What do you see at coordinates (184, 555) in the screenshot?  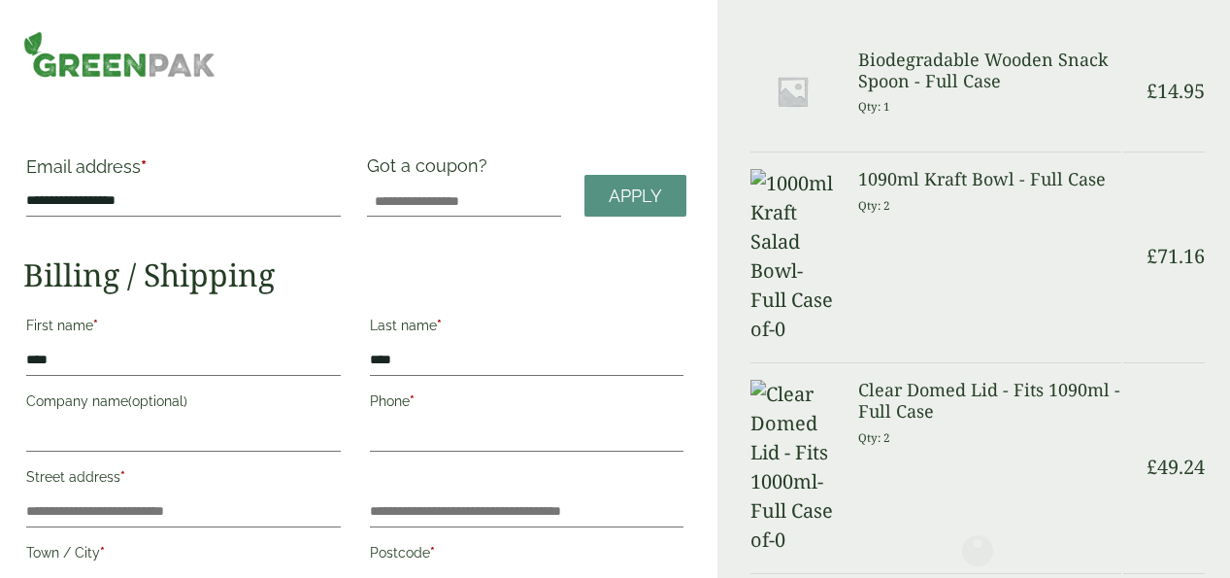 I see `label: Town / City` at bounding box center [184, 555].